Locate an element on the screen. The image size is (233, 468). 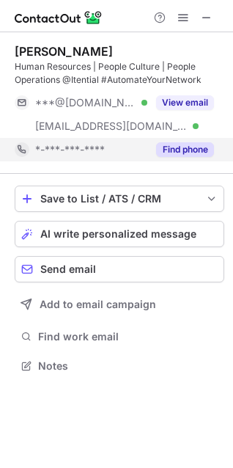
button: AI write personalized message is located at coordinates (120, 234).